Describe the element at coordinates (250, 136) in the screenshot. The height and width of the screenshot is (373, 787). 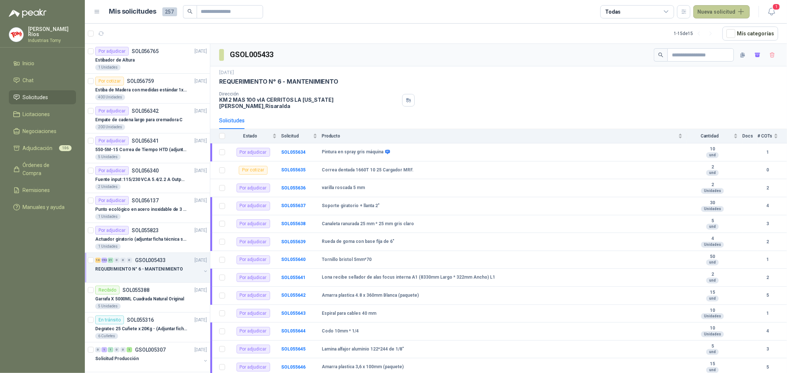
I see `span: Estado` at that location.